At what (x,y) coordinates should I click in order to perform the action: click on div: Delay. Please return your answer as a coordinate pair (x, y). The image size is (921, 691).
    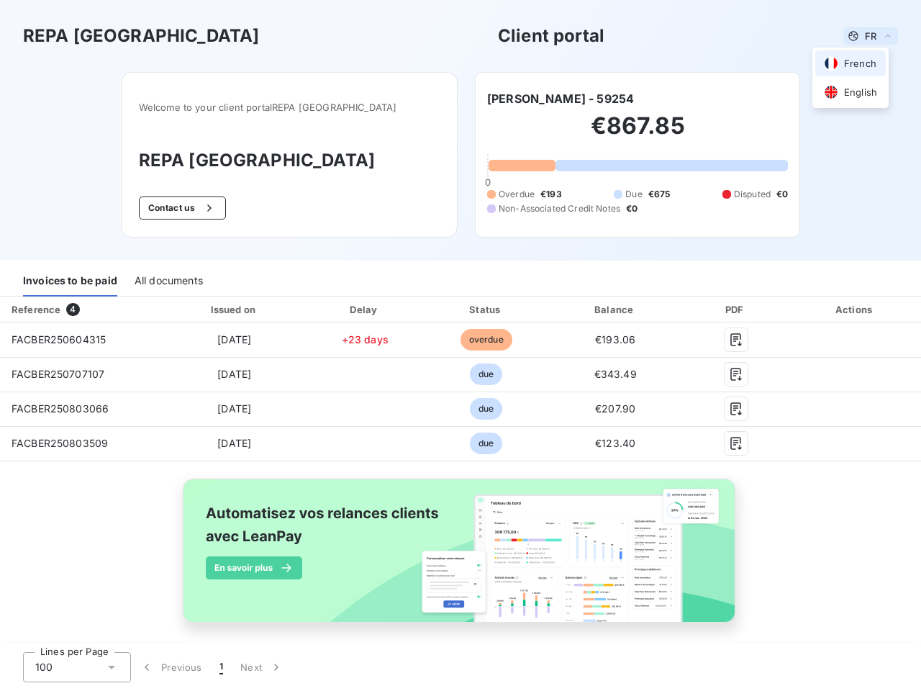
    Looking at the image, I should click on (365, 309).